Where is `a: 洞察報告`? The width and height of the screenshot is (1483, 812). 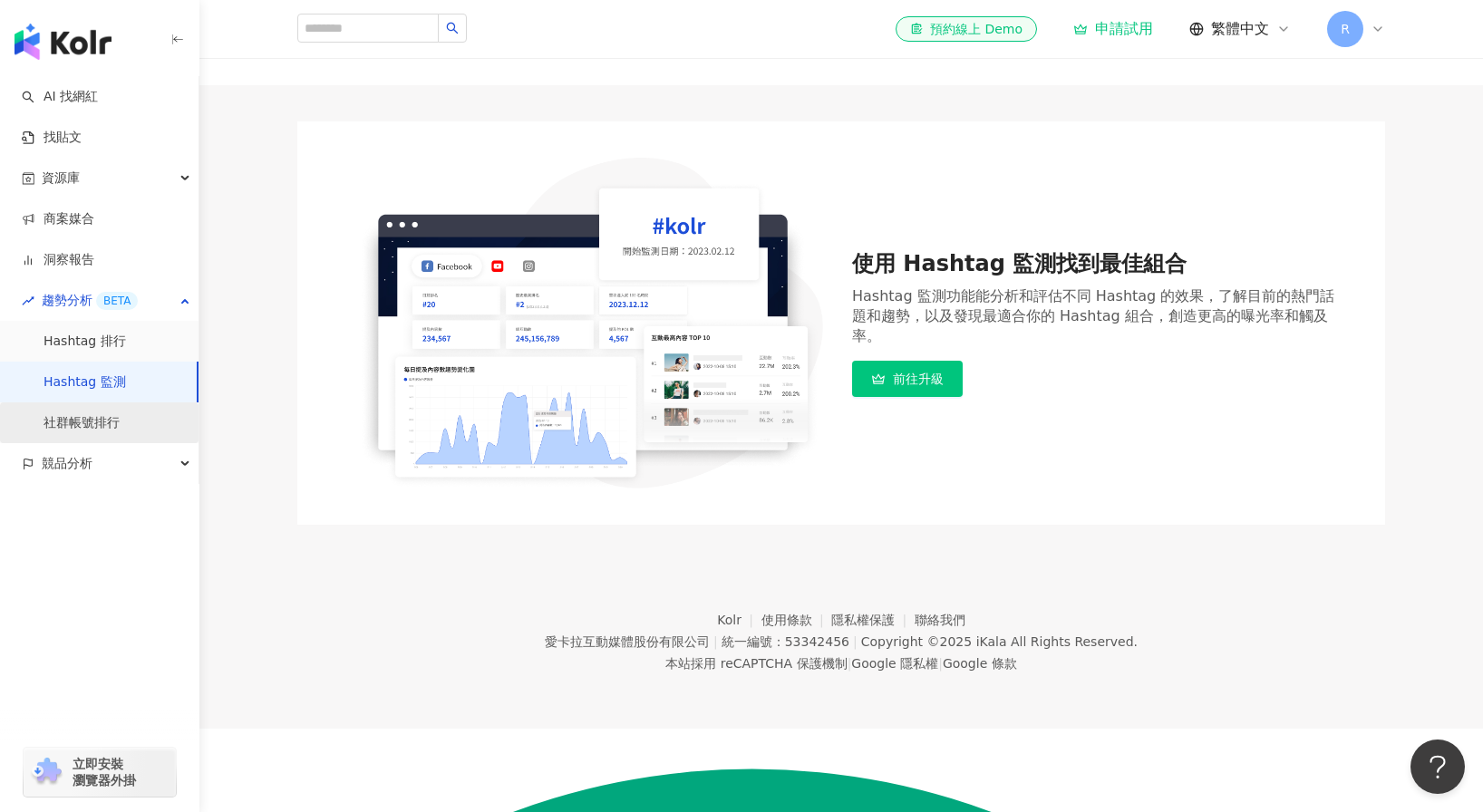
a: 洞察報告 is located at coordinates (58, 260).